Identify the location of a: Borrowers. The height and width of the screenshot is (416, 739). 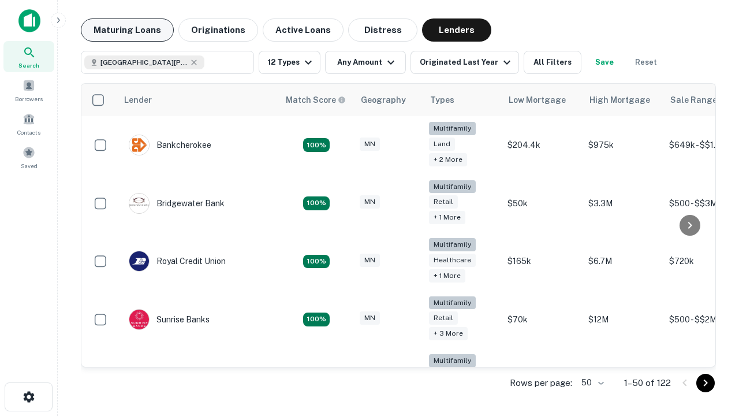
(29, 90).